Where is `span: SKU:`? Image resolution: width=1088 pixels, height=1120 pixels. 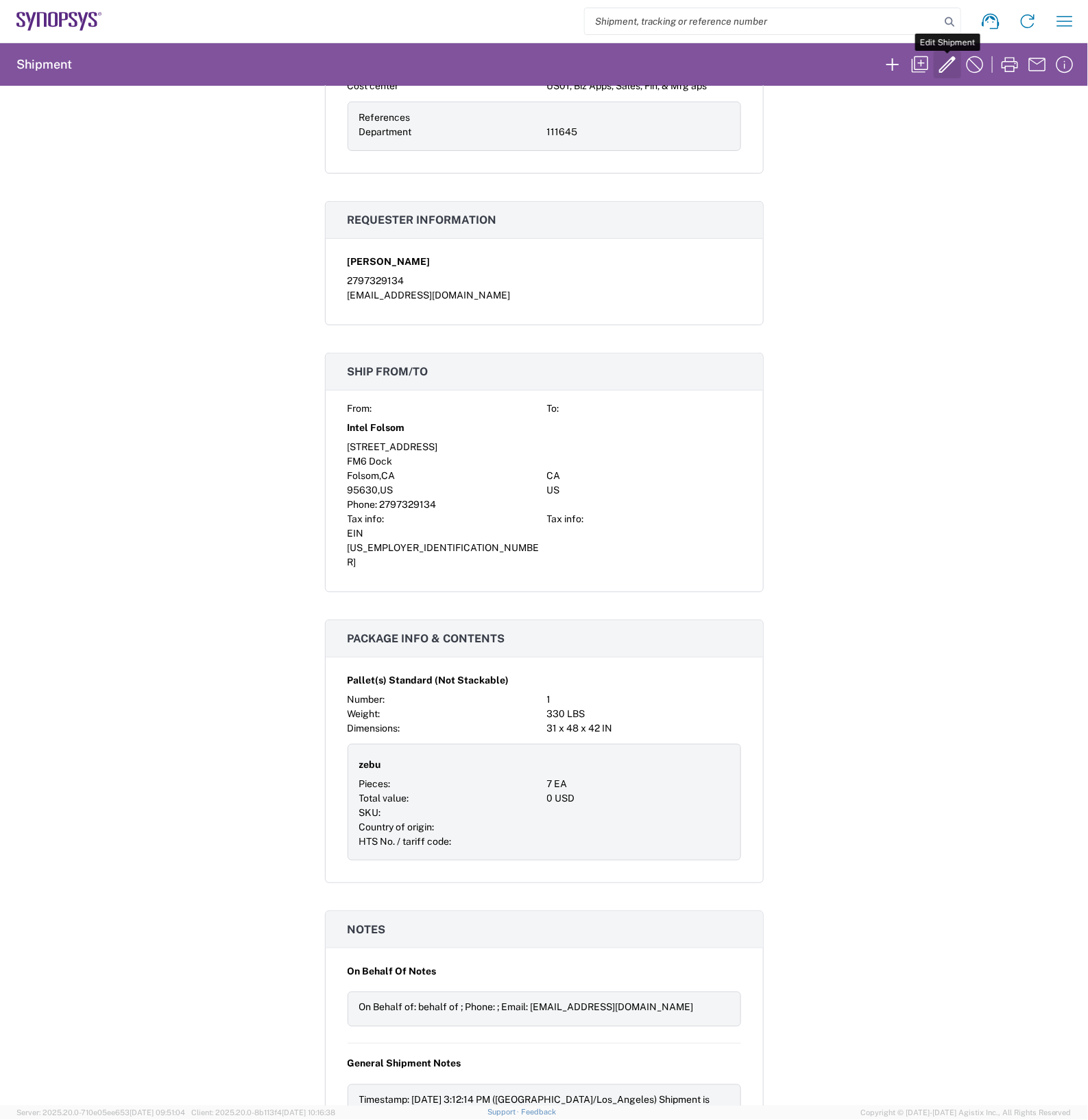
span: SKU: is located at coordinates (370, 812).